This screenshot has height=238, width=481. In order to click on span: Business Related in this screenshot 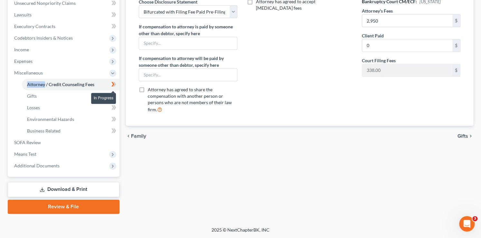, I will do `click(44, 130)`.